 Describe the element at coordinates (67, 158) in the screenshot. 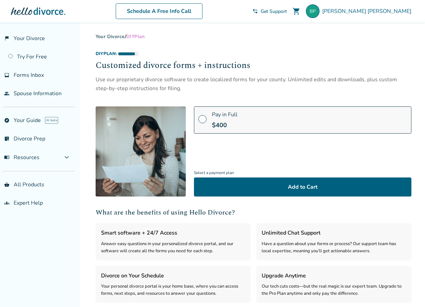

I see `span: expand_more` at that location.